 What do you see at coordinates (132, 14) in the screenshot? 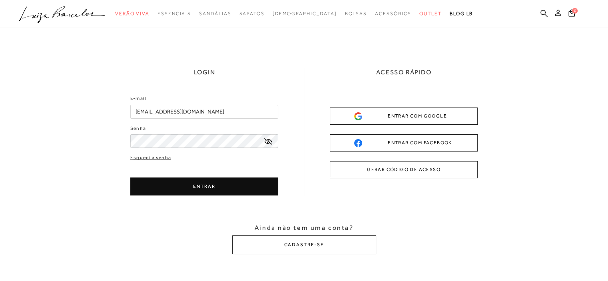
I see `span: Verão Viva` at bounding box center [132, 14].